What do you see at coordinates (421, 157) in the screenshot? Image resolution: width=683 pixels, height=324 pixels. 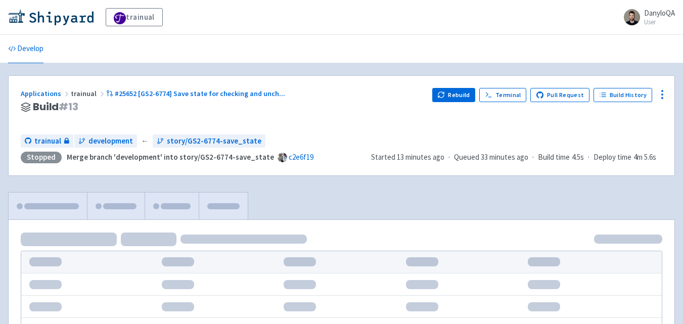 I see `time: 13 minutes ago` at bounding box center [421, 157].